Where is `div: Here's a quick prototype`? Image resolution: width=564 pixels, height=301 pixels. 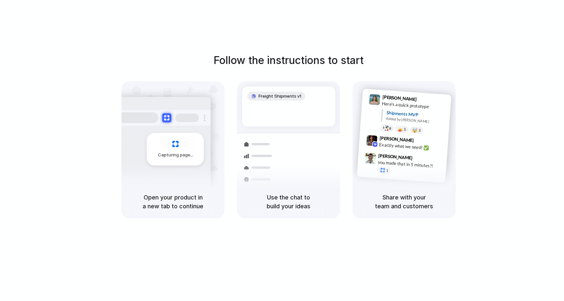
div: Here's a quick prototype is located at coordinates (414, 106).